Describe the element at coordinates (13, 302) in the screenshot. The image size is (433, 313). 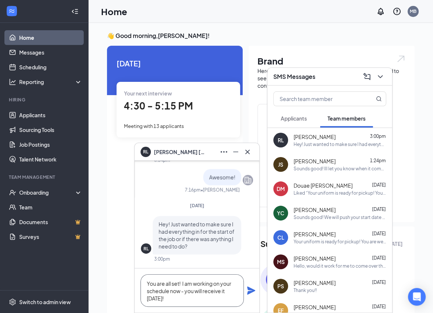
I see `svg: Settings` at that location.